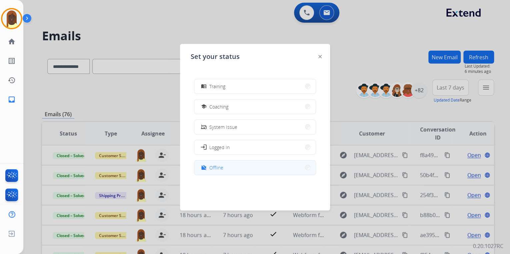 This screenshot has width=510, height=254. What do you see at coordinates (204, 168) in the screenshot?
I see `mat-icon: work_off` at bounding box center [204, 168].